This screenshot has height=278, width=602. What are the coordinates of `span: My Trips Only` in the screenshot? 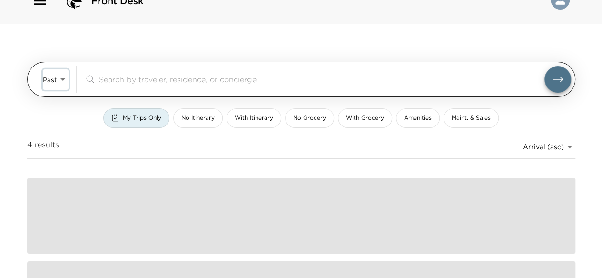 It's located at (142, 118).